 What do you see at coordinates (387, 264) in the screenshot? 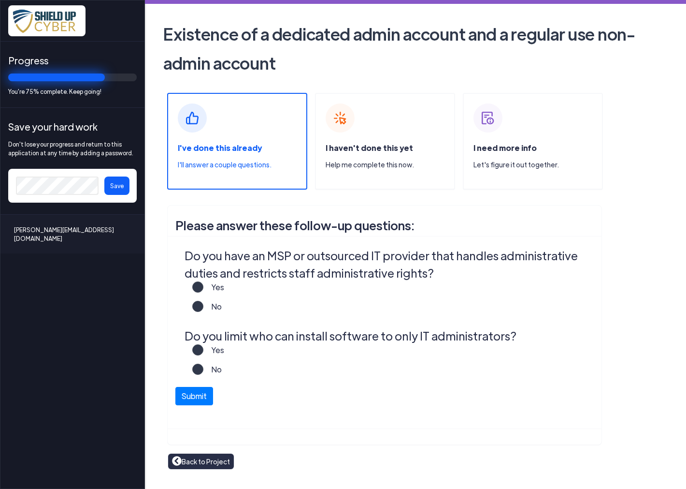
I see `legend: Do you have an MSP or outsourced IT provider that handles administrative duties and restricts sta...` at bounding box center [387, 264].